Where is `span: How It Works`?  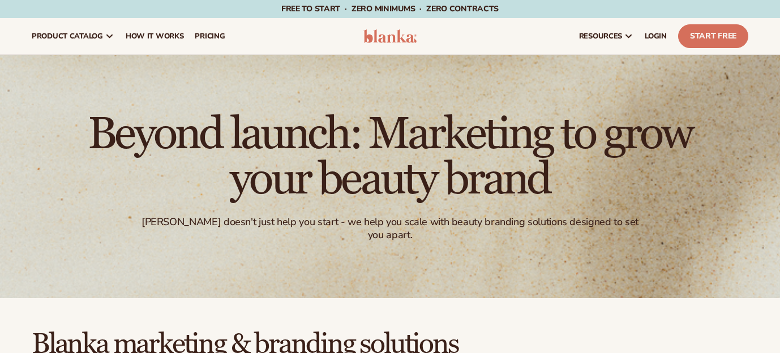
span: How It Works is located at coordinates (155, 36).